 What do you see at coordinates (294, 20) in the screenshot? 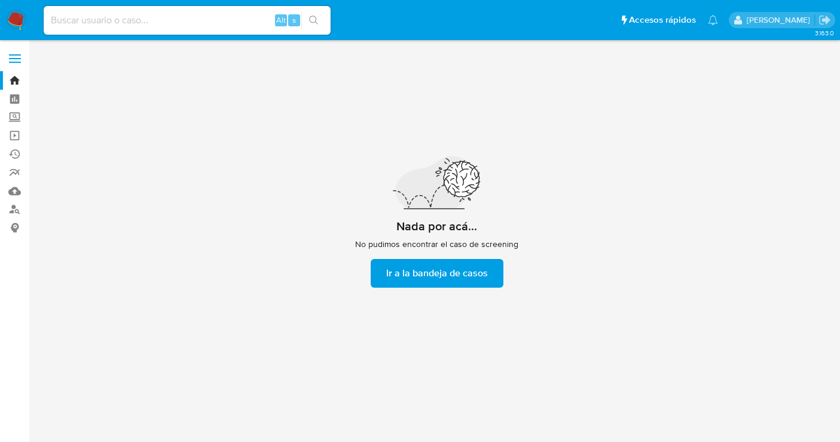
I see `span: s` at bounding box center [294, 20].